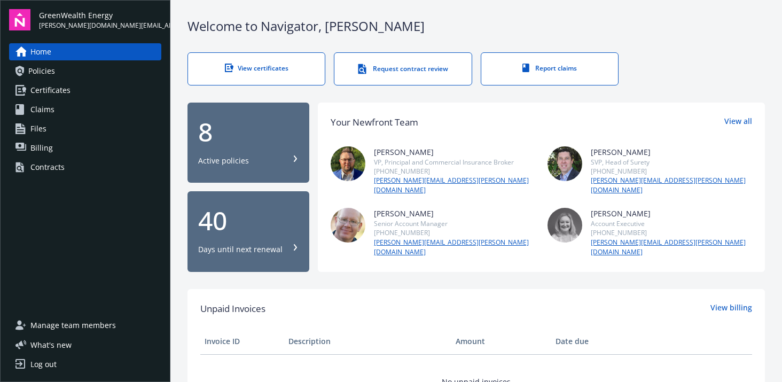 Image resolution: width=782 pixels, height=382 pixels. What do you see at coordinates (42, 71) in the screenshot?
I see `span: Policies` at bounding box center [42, 71].